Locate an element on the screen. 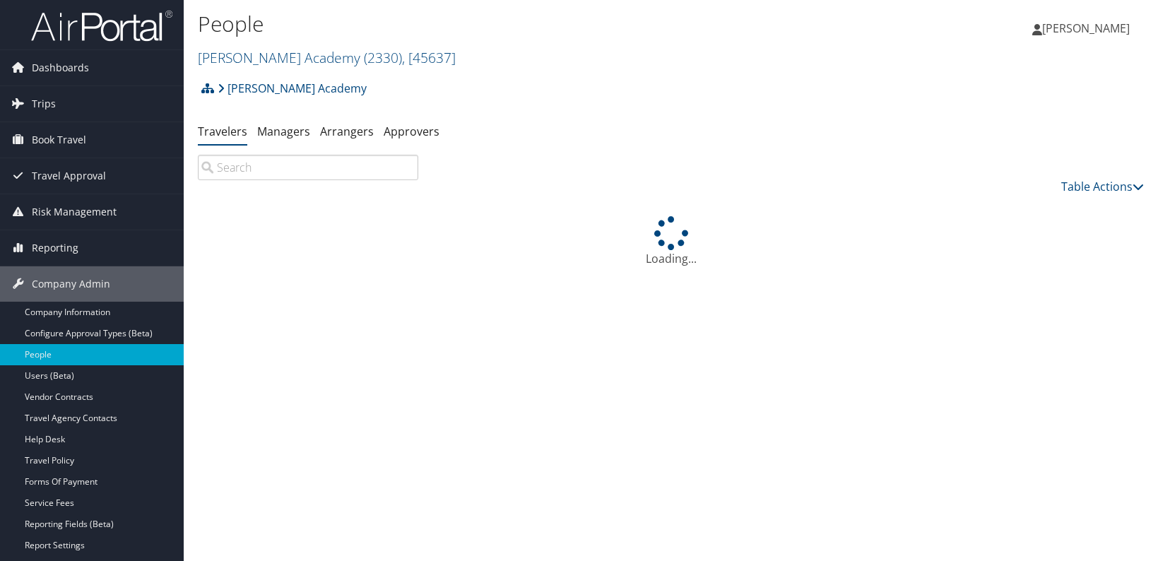 Image resolution: width=1158 pixels, height=561 pixels. img: airportal-logo.png is located at coordinates (102, 25).